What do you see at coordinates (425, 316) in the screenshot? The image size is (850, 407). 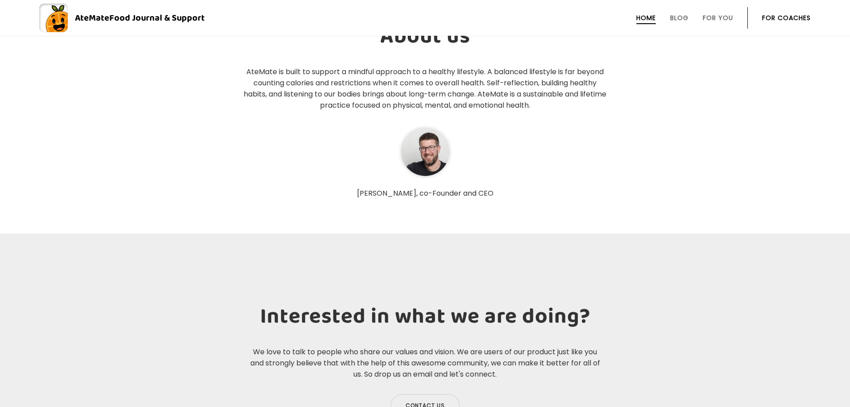 I see `h2: Interested in what we are doing?` at bounding box center [425, 316].